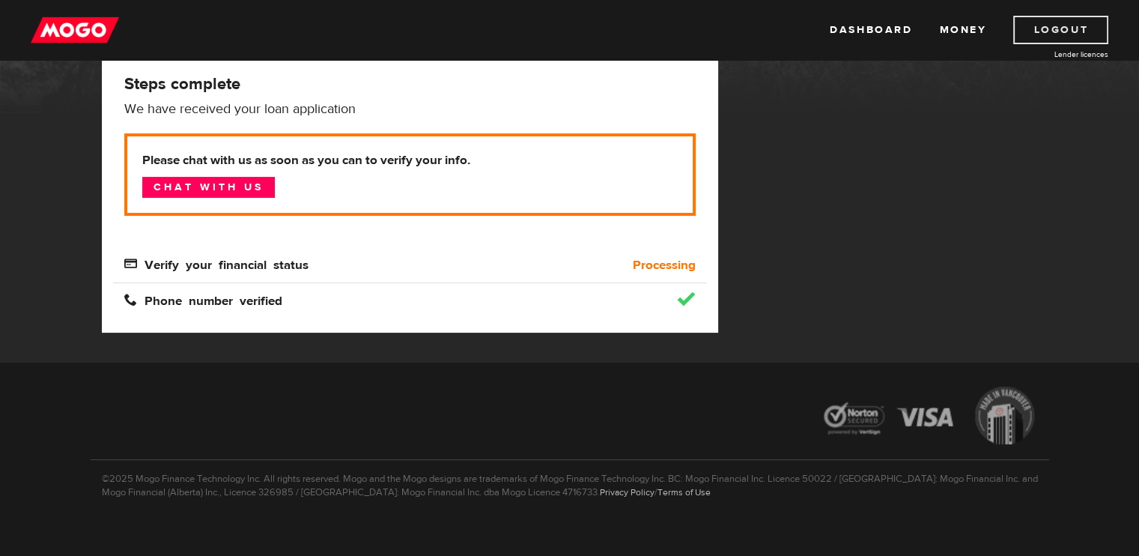  Describe the element at coordinates (664, 265) in the screenshot. I see `b: Processing` at that location.